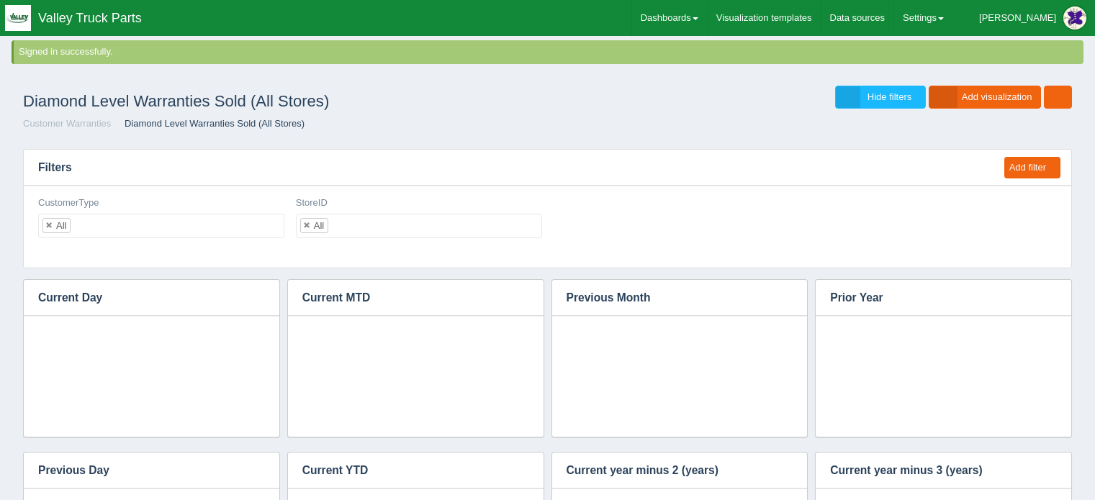 Image resolution: width=1095 pixels, height=500 pixels. What do you see at coordinates (889, 96) in the screenshot?
I see `span: Hide filters` at bounding box center [889, 96].